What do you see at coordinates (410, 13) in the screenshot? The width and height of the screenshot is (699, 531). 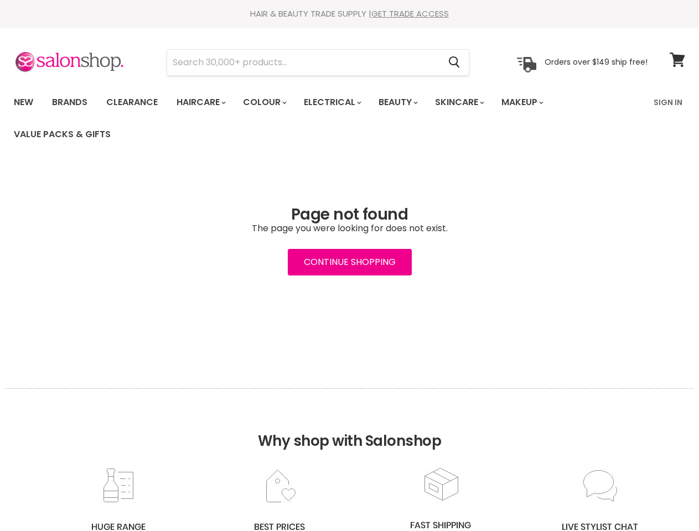 I see `a: GET TRADE ACCESS` at bounding box center [410, 13].